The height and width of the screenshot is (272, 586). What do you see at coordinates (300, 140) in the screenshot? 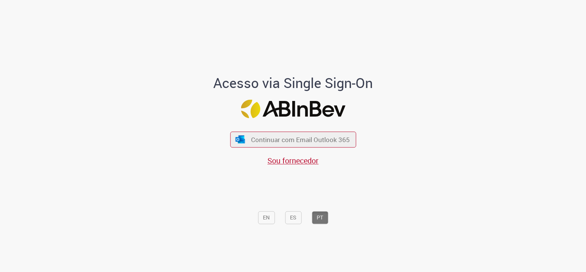
I see `span: Continuar com Email Outlook 365` at bounding box center [300, 140].